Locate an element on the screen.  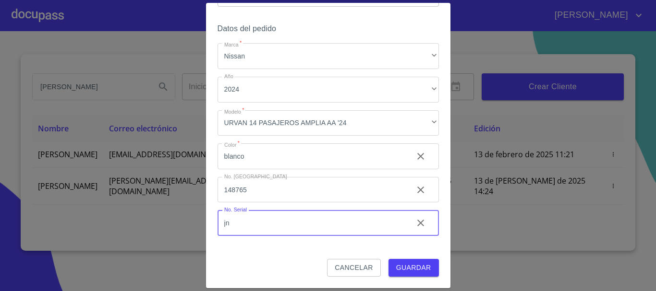
button: Guardar is located at coordinates (413, 268).